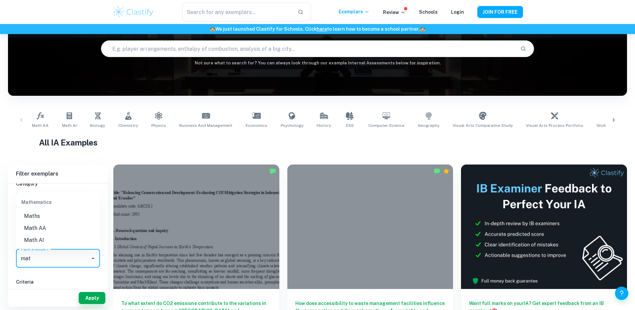 The width and height of the screenshot is (635, 310). What do you see at coordinates (457, 12) in the screenshot?
I see `a: Login` at bounding box center [457, 12].